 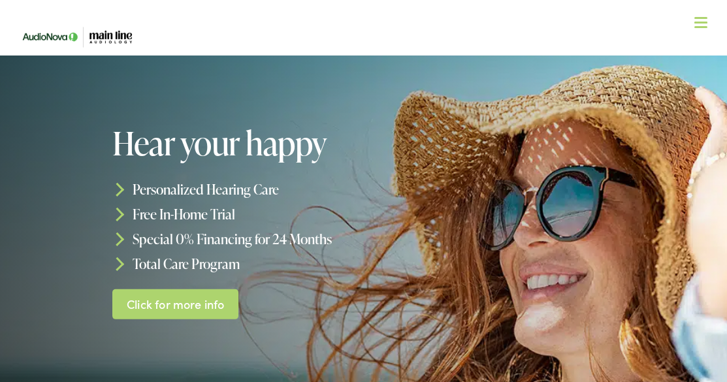 I want to click on a: Click for more info, so click(x=175, y=304).